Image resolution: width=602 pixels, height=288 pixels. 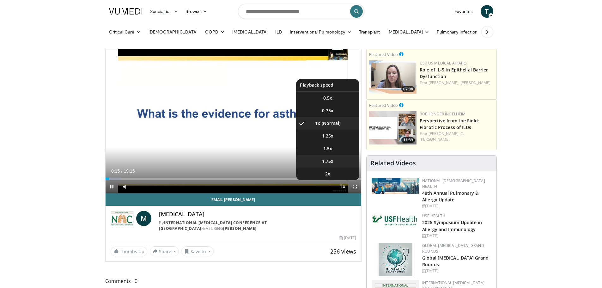 What do you see at coordinates (258, 226) in the screenshot?
I see `div: By FEATURING` at bounding box center [258, 226].